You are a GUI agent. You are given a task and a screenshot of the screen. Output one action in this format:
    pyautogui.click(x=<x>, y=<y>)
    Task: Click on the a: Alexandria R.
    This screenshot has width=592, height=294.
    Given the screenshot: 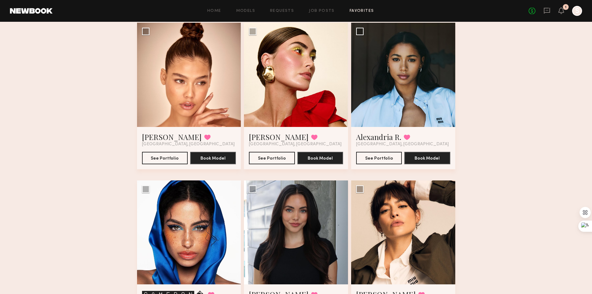 What is the action you would take?
    pyautogui.click(x=378, y=137)
    